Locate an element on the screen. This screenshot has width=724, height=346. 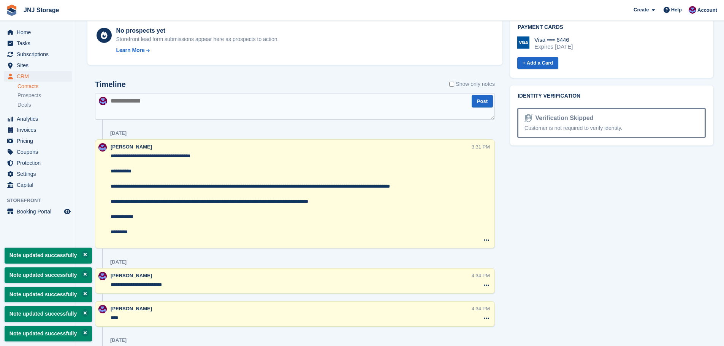
span: Storefront is located at coordinates (41, 201).